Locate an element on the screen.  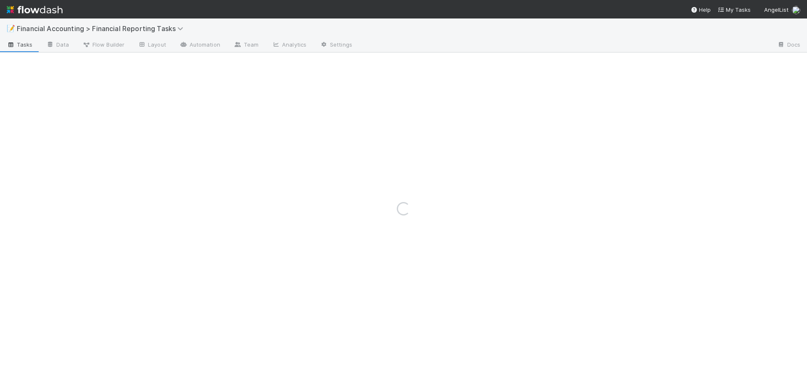
a: Flow Builder is located at coordinates (103, 45).